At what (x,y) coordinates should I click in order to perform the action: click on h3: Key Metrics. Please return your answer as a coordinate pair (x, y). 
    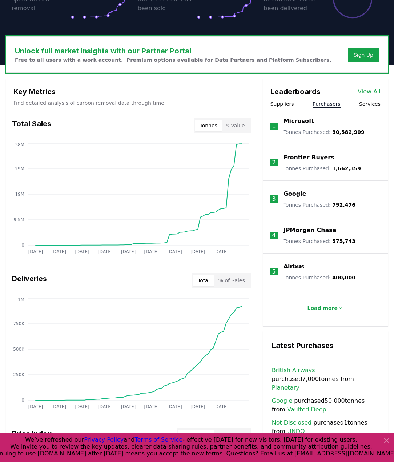
    Looking at the image, I should click on (131, 92).